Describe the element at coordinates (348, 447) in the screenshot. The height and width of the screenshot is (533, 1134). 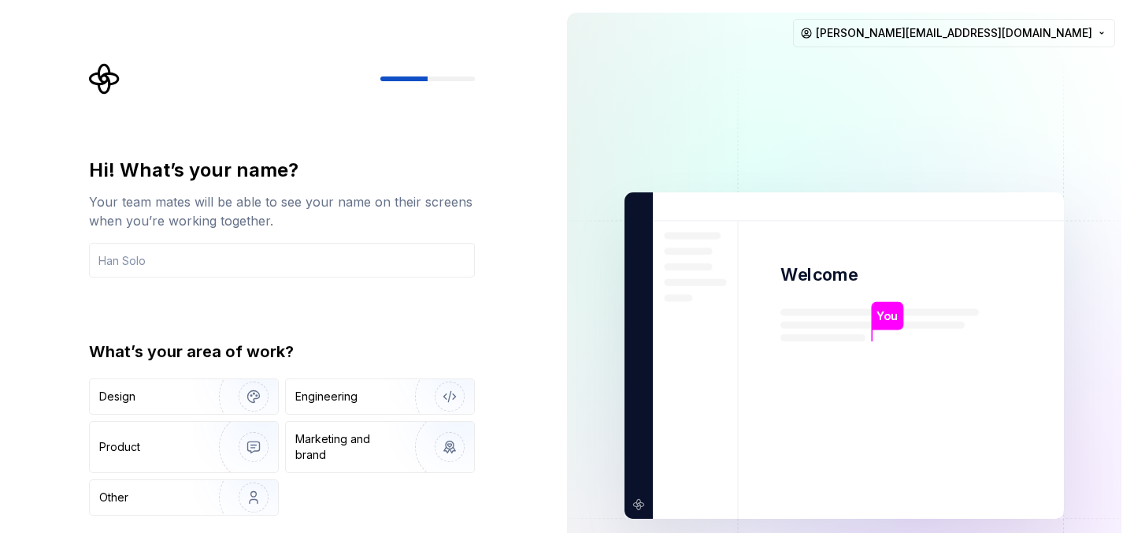
I see `div: Marketing and brand` at that location.